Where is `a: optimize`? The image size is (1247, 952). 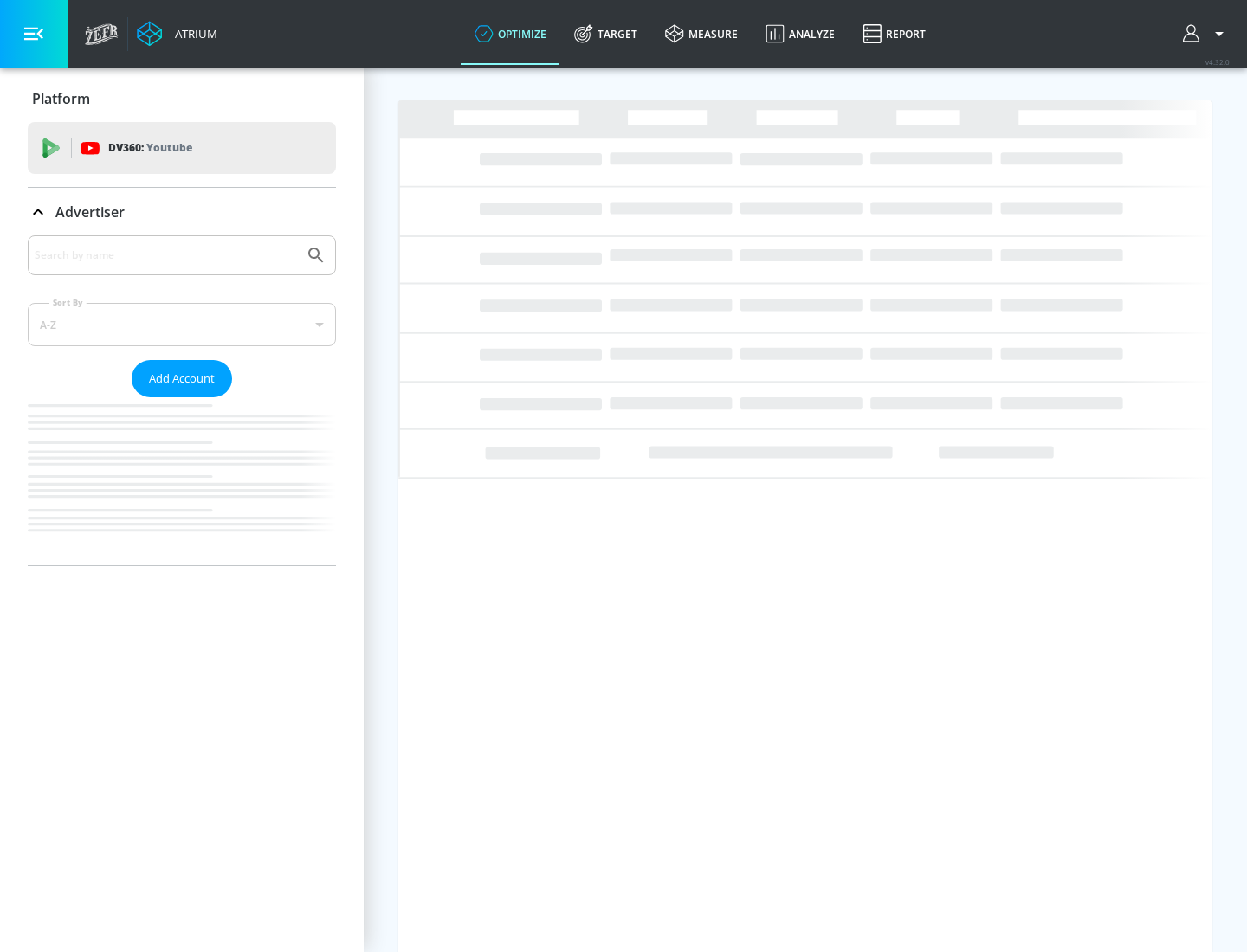 a: optimize is located at coordinates (510, 34).